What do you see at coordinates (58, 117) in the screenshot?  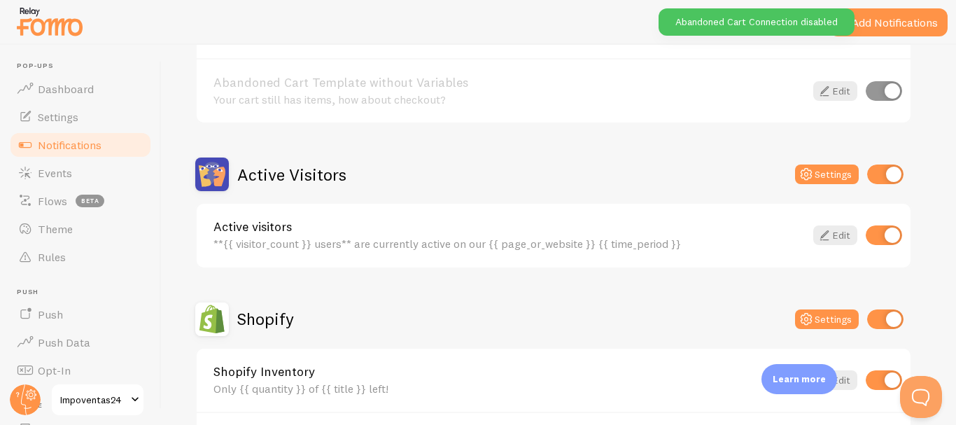 I see `span: Settings` at bounding box center [58, 117].